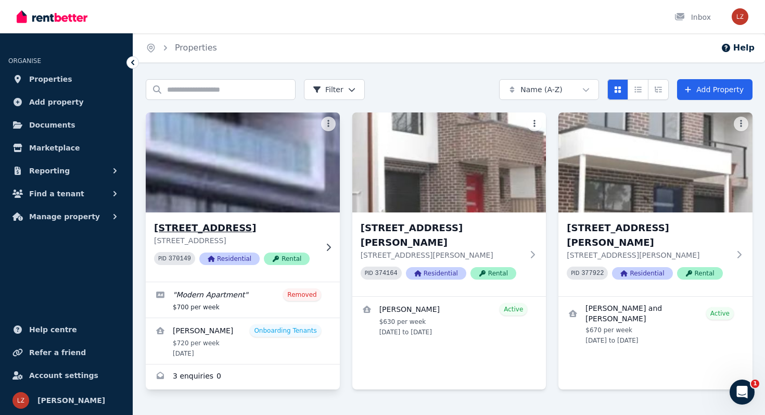 The height and width of the screenshot is (415, 765). Describe the element at coordinates (52, 17) in the screenshot. I see `img: RentBetter` at that location.